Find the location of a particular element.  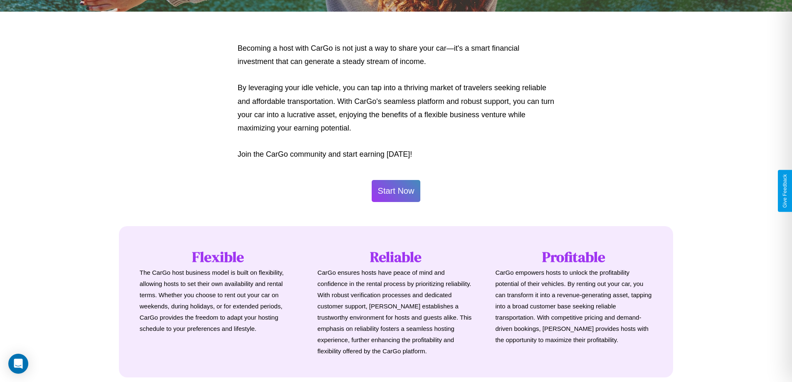

h1: Reliable is located at coordinates (396, 257).